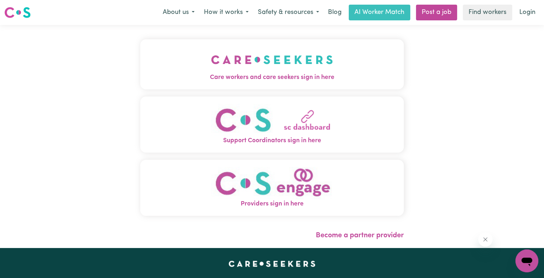 The width and height of the screenshot is (544, 278). What do you see at coordinates (272, 188) in the screenshot?
I see `button: Providers sign in here` at bounding box center [272, 188].